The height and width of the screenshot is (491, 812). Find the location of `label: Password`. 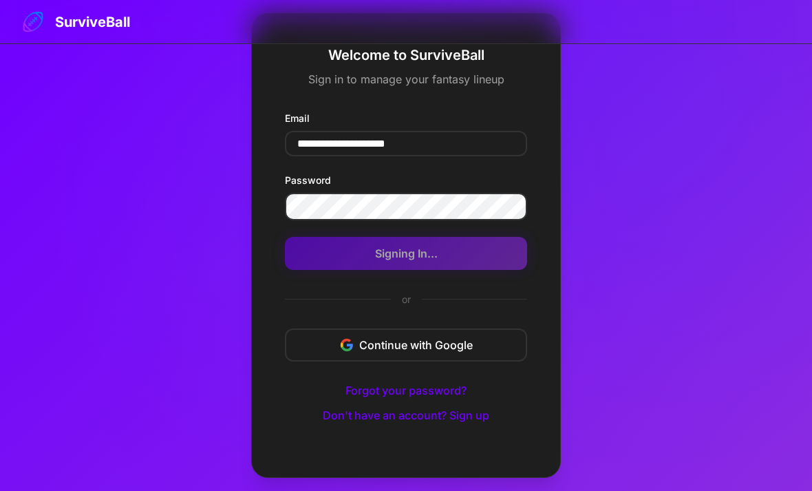

label: Password is located at coordinates (406, 180).